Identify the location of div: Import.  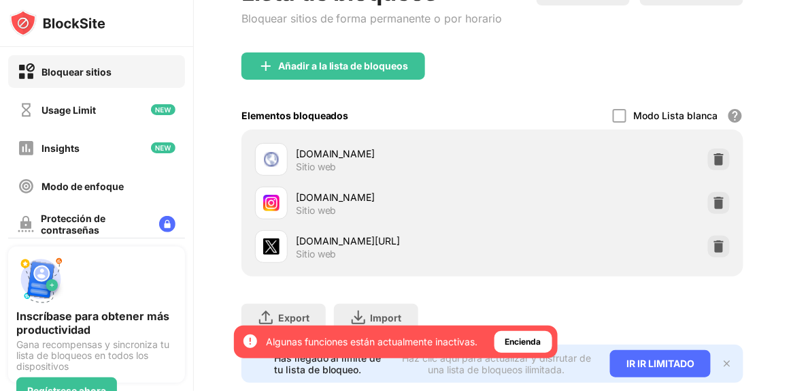
(387, 317).